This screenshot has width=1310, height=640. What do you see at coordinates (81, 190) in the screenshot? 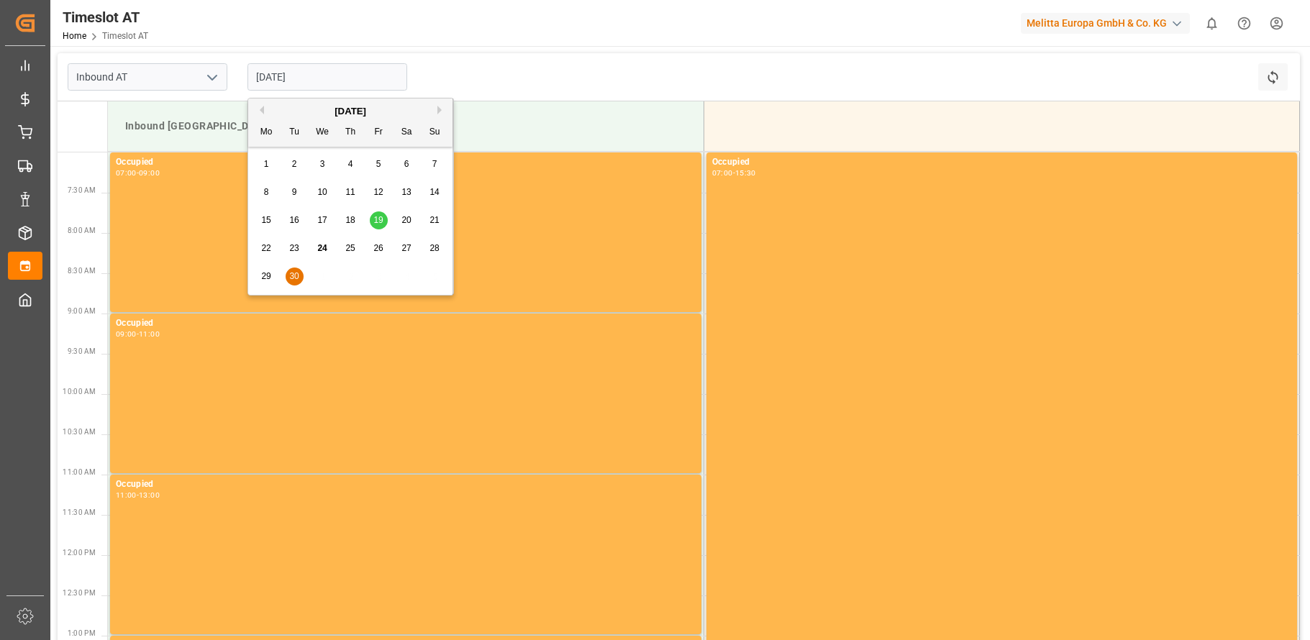
I see `span: 7:30 AM` at bounding box center [81, 190].